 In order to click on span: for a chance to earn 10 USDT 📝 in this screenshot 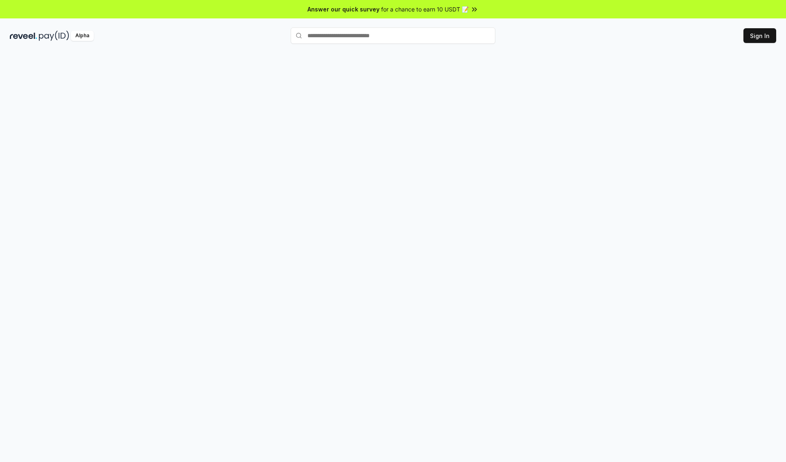, I will do `click(425, 9)`.